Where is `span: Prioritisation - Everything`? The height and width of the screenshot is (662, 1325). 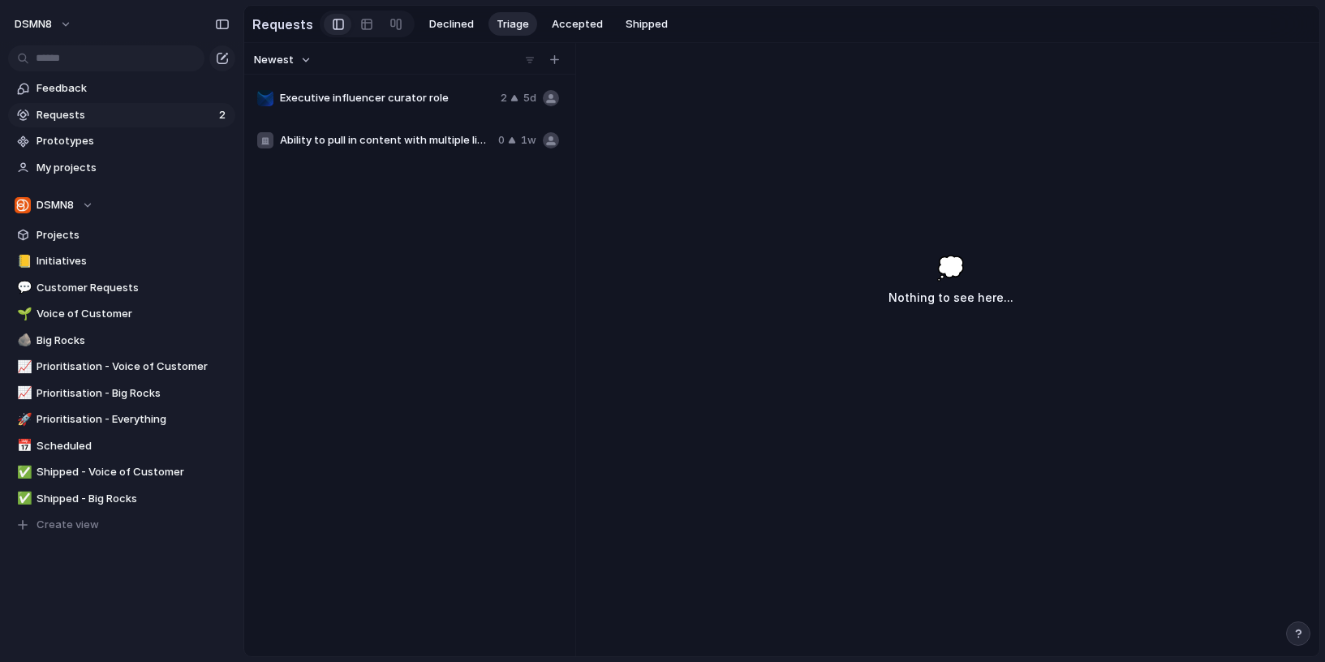
span: Prioritisation - Everything is located at coordinates (133, 420).